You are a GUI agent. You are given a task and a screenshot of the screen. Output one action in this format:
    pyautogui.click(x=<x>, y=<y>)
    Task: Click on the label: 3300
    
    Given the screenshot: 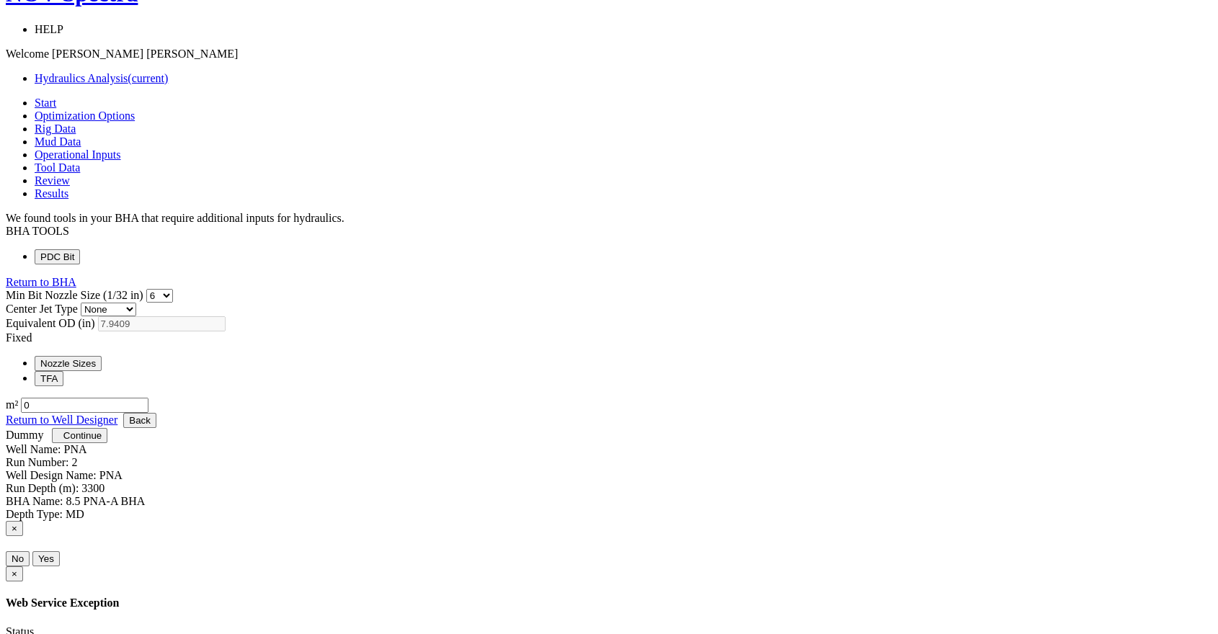 What is the action you would take?
    pyautogui.click(x=93, y=488)
    